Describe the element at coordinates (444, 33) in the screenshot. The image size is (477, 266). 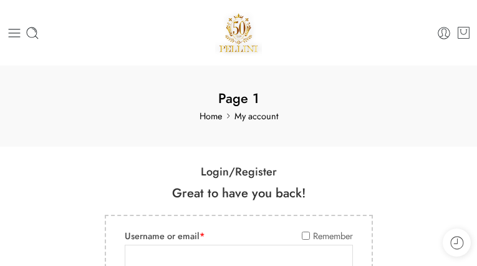
I see `a: Login / Register` at that location.